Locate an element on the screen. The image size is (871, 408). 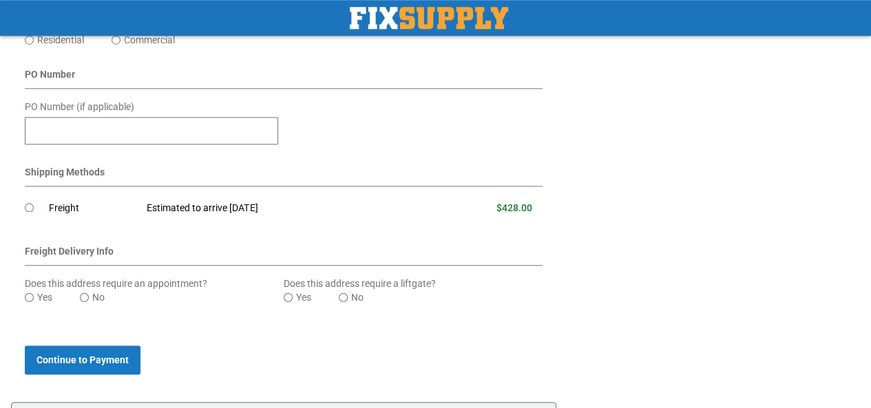
button: Continue to Payment is located at coordinates (83, 360).